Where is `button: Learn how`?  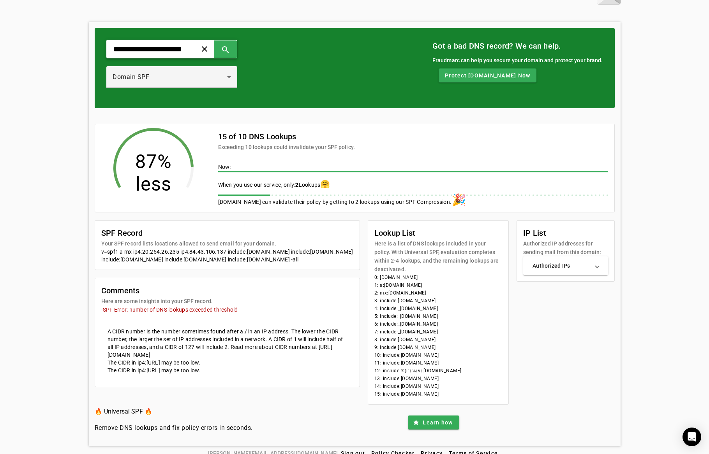
button: Learn how is located at coordinates (433, 423).